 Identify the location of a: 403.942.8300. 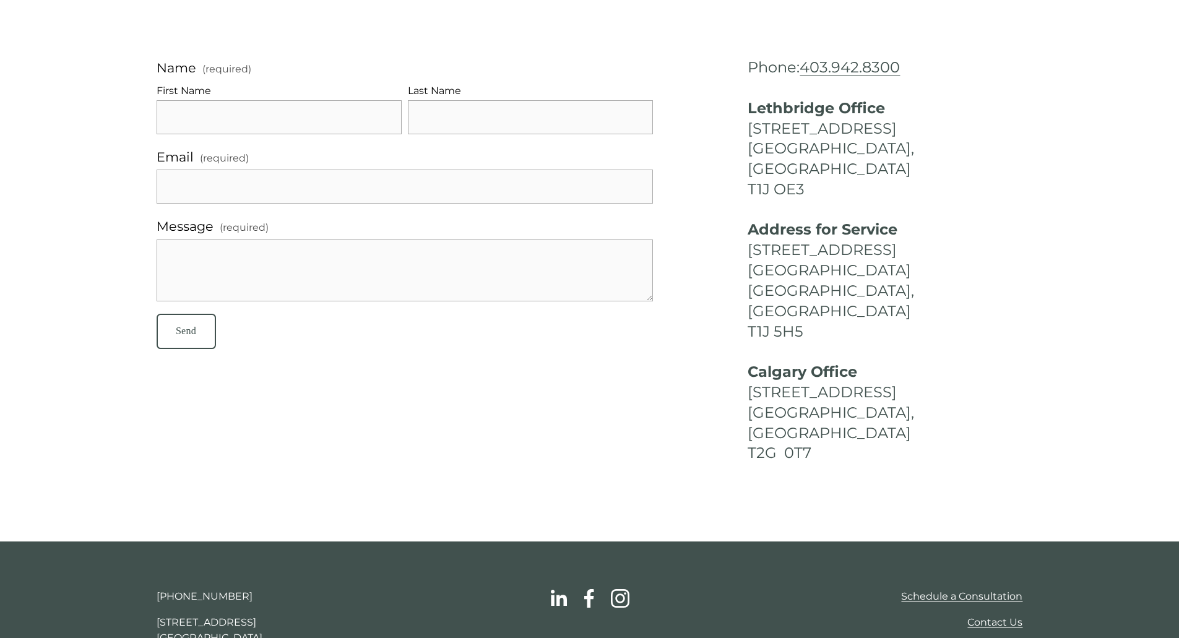
(850, 67).